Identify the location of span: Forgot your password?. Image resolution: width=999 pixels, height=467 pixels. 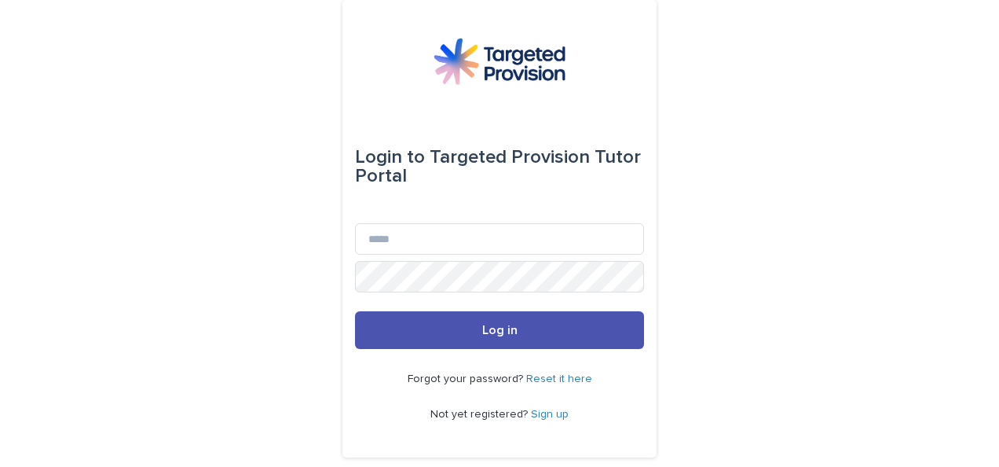
(467, 379).